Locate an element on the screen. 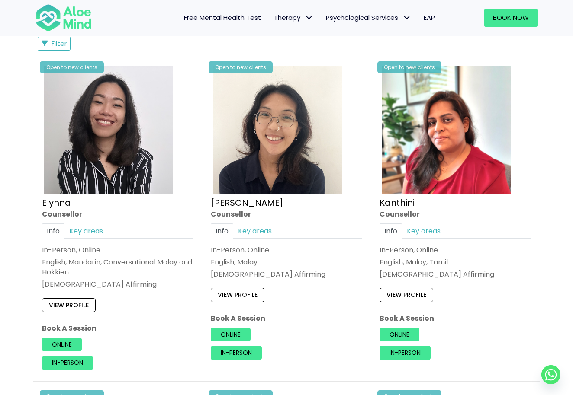  nav: Menu is located at coordinates (272, 18).